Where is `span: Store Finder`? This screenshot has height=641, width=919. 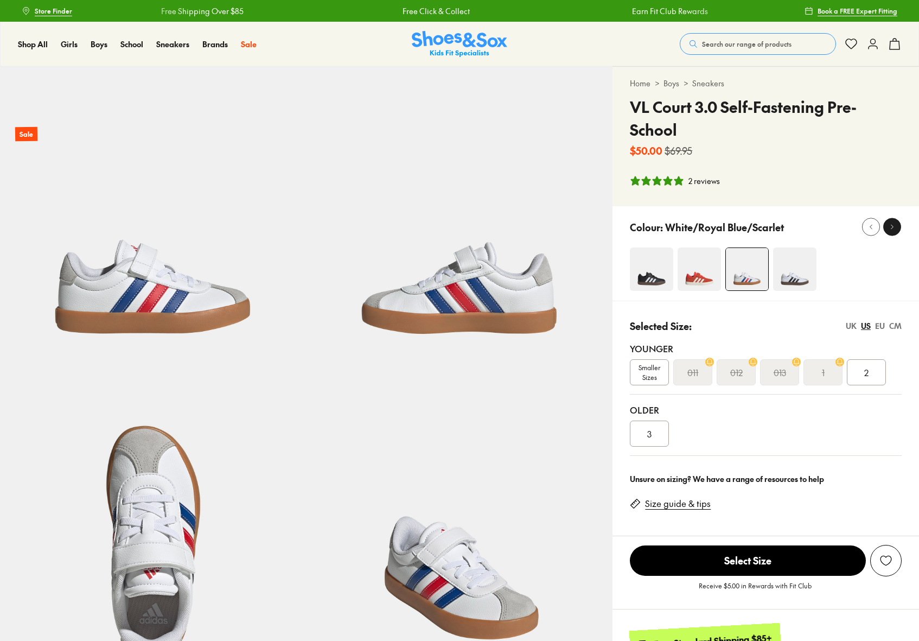
span: Store Finder is located at coordinates (53, 11).